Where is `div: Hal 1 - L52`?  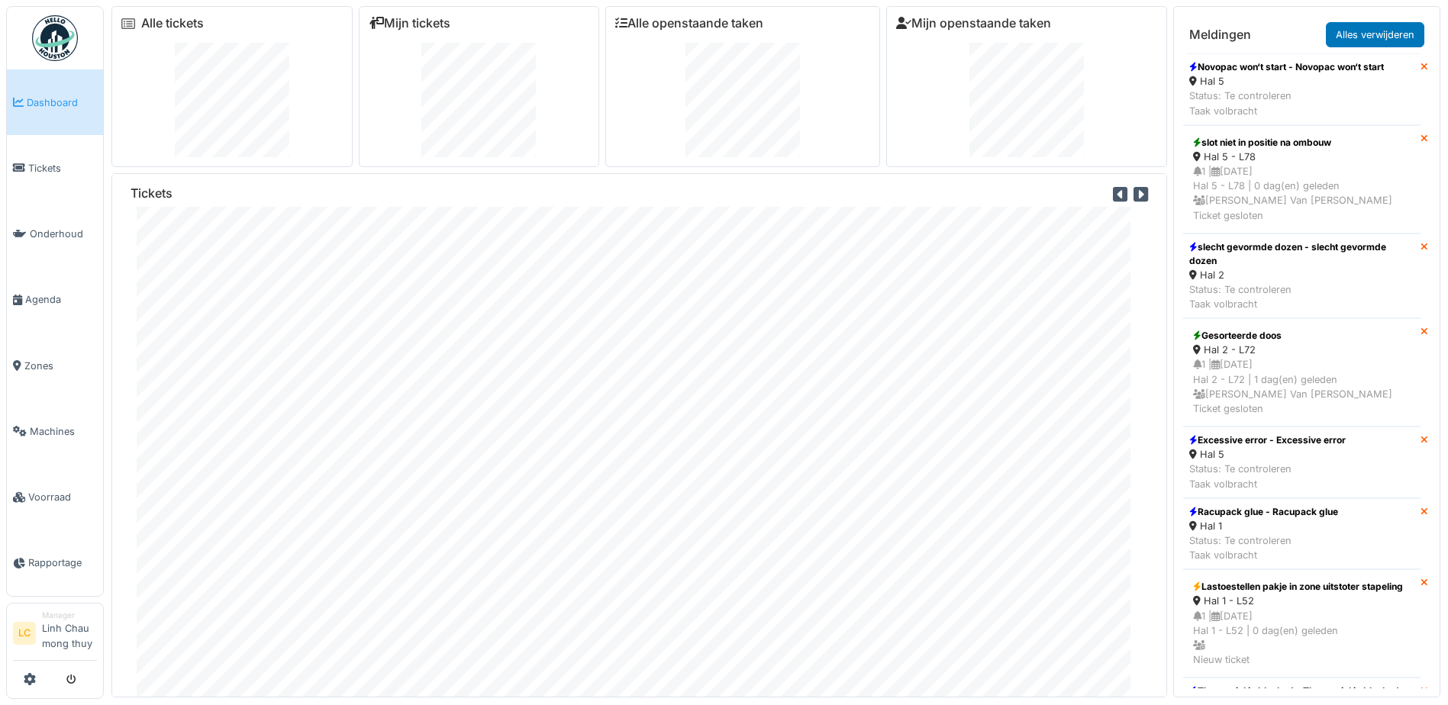 div: Hal 1 - L52 is located at coordinates (1301, 601).